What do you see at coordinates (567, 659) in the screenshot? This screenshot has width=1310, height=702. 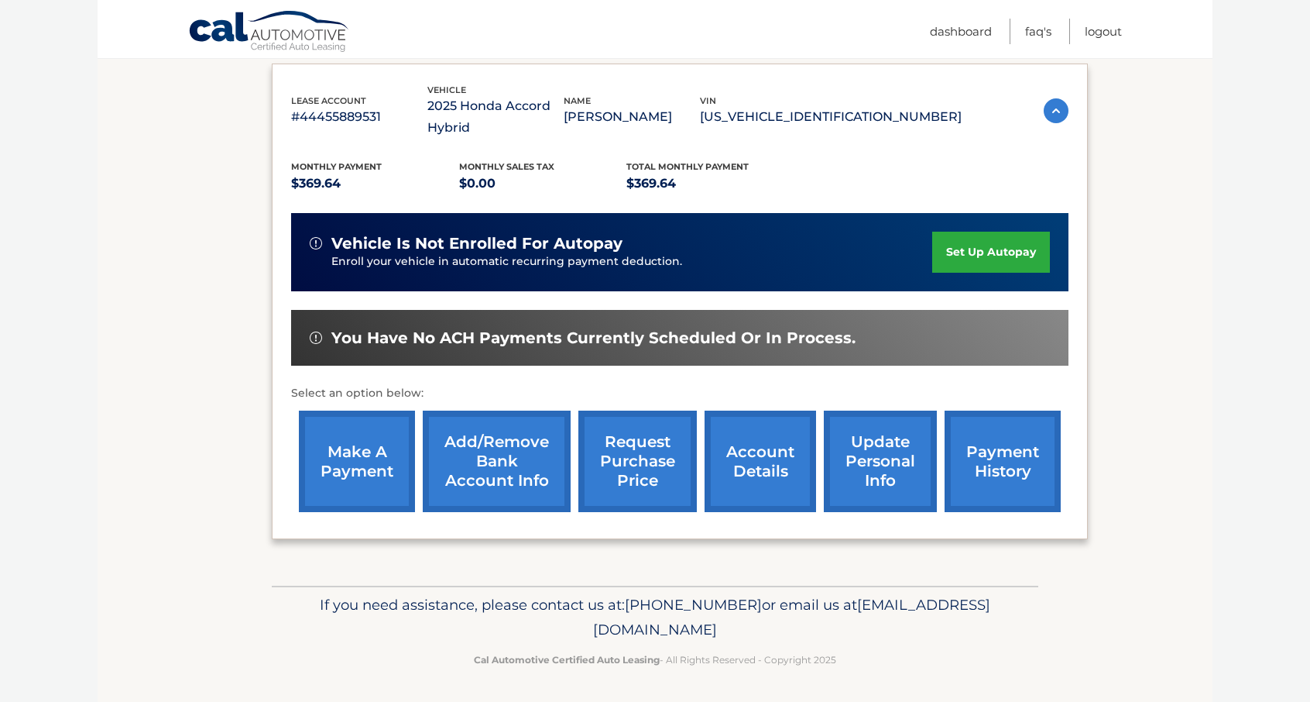 I see `strong: Cal Automotive Certified Auto Leasing` at bounding box center [567, 659].